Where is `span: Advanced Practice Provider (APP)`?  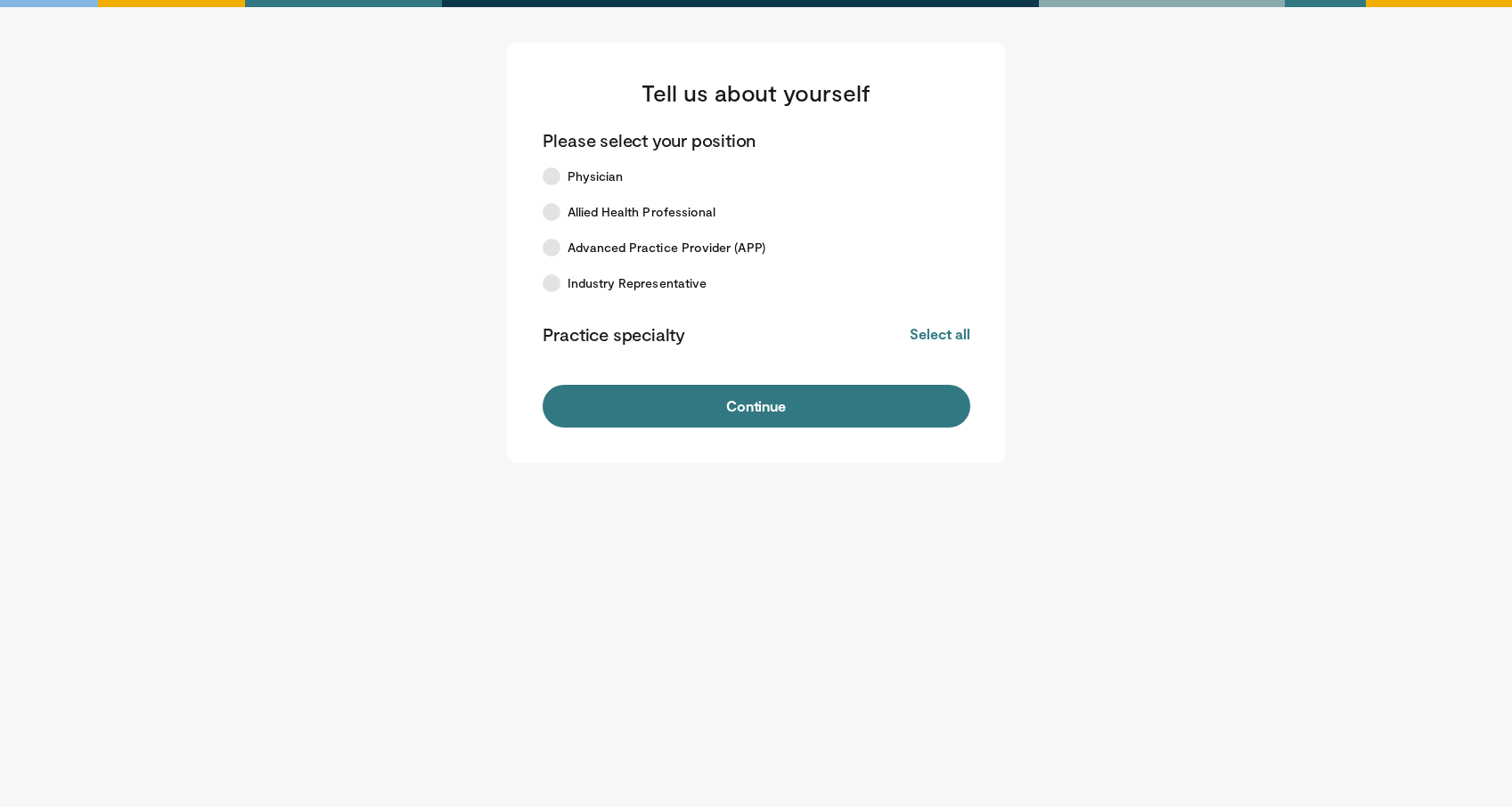 span: Advanced Practice Provider (APP) is located at coordinates (667, 248).